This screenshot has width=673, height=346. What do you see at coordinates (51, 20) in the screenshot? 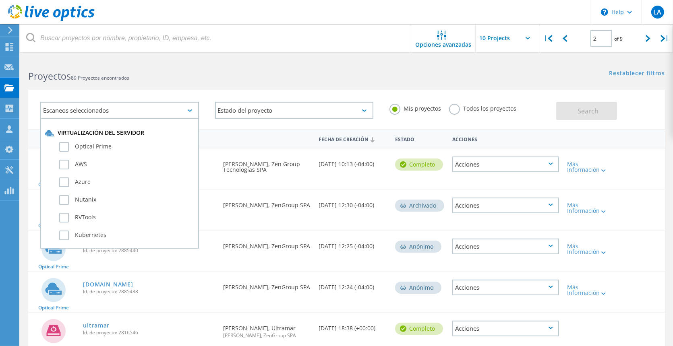
I see `a: Live Optics Dashboard` at bounding box center [51, 20].